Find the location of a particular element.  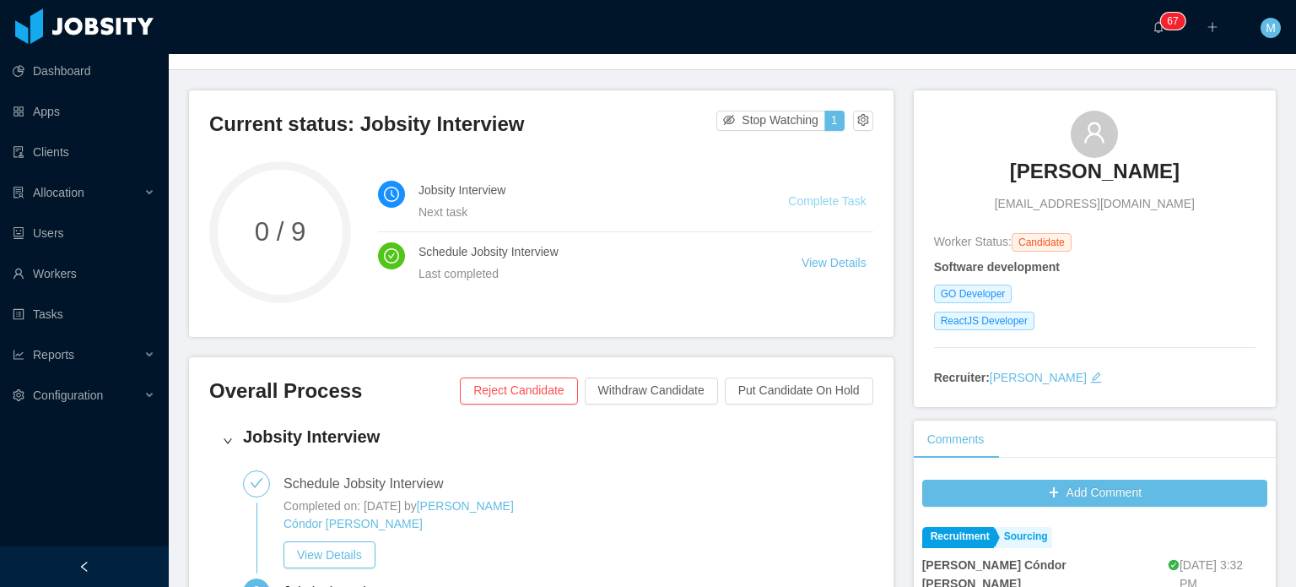

i: icon: clock-circle is located at coordinates (392, 194).